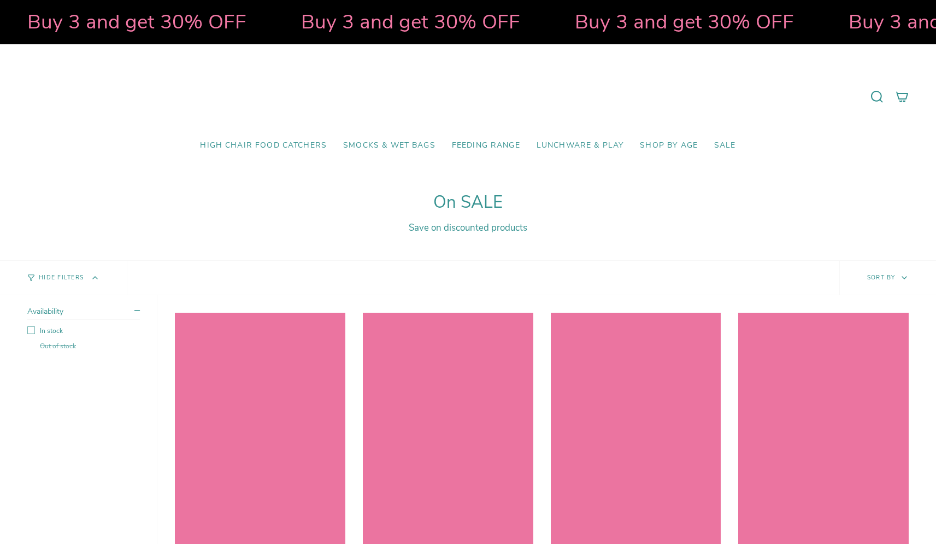 The height and width of the screenshot is (544, 936). Describe the element at coordinates (389, 145) in the screenshot. I see `div: Smocks & Wet Bags` at that location.